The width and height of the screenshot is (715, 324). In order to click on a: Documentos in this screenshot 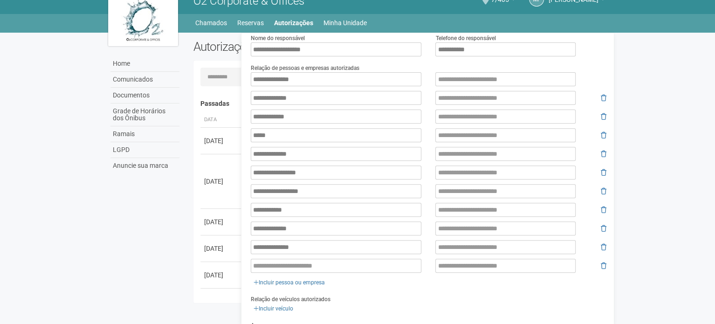, I will do `click(145, 96)`.